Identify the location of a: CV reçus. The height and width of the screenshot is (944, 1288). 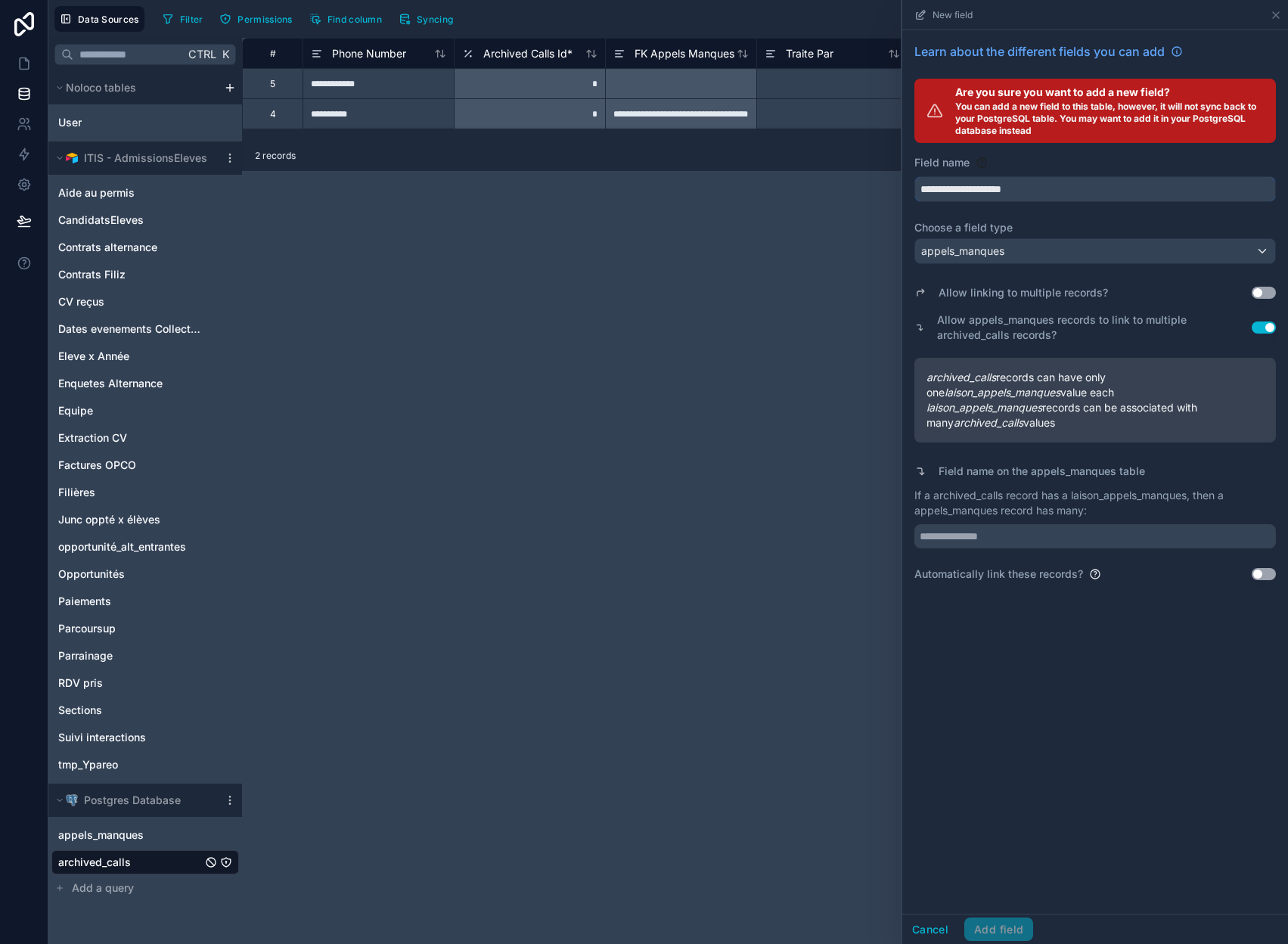
(130, 302).